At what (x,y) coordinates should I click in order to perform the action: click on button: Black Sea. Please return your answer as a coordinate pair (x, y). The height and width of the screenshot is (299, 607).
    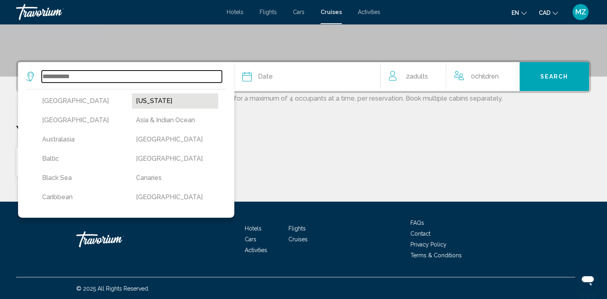
    Looking at the image, I should click on (81, 178).